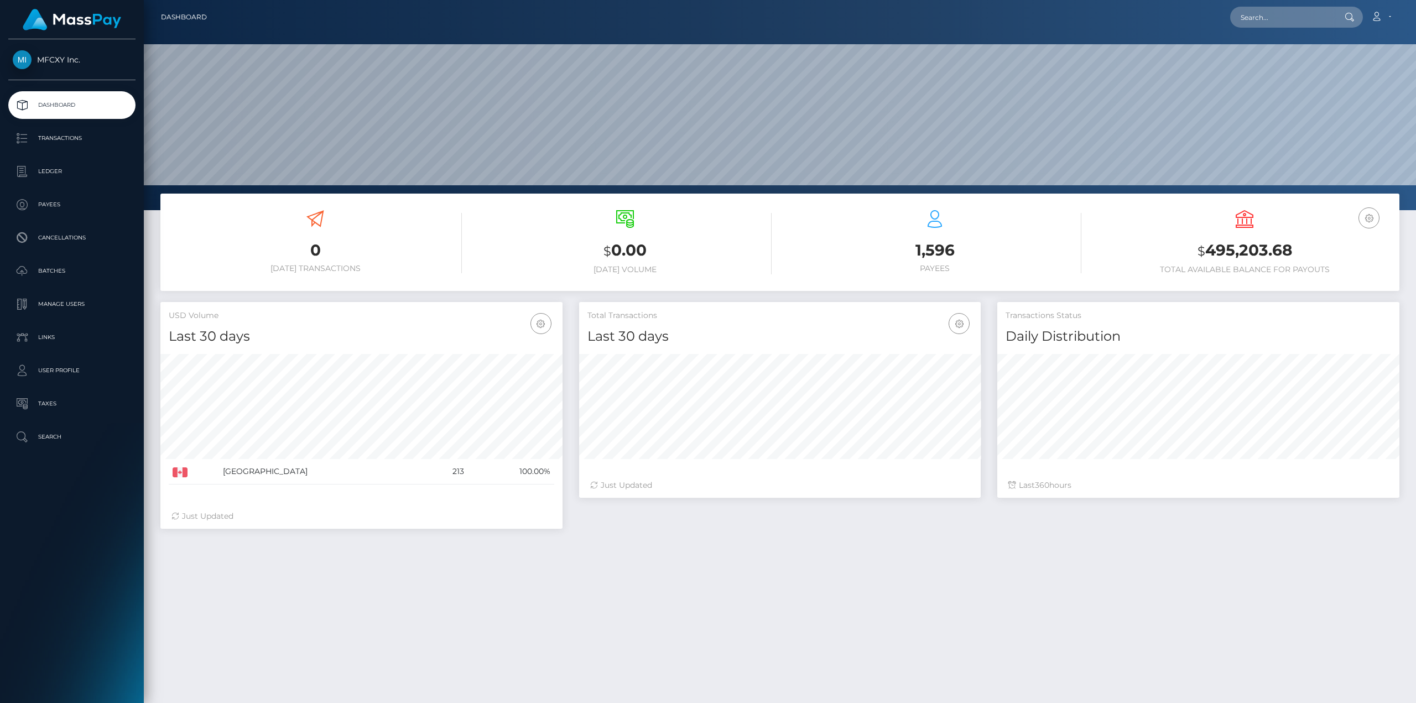  I want to click on a: Search, so click(72, 437).